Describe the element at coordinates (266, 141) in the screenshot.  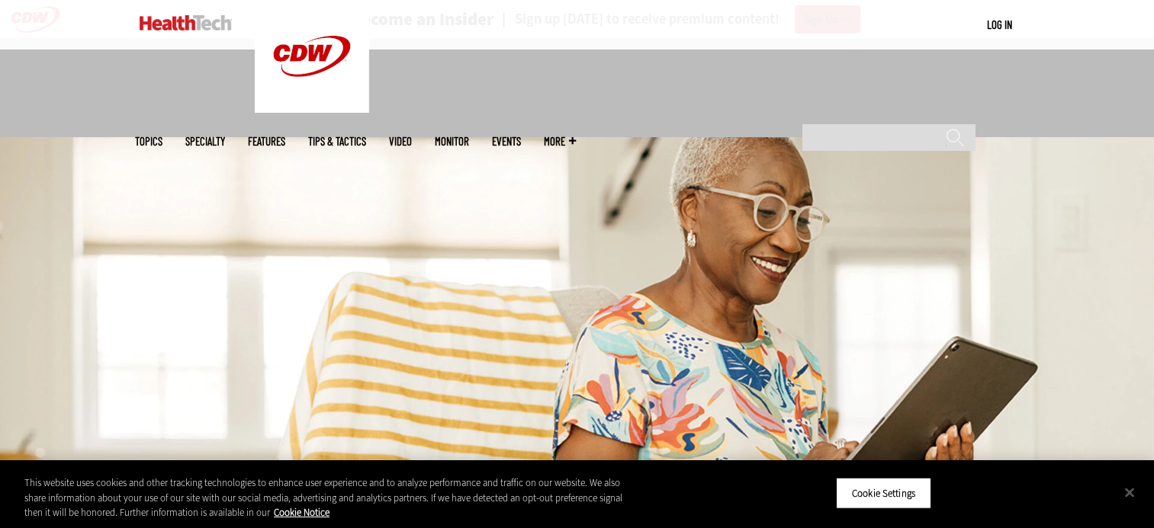
I see `a: Features` at that location.